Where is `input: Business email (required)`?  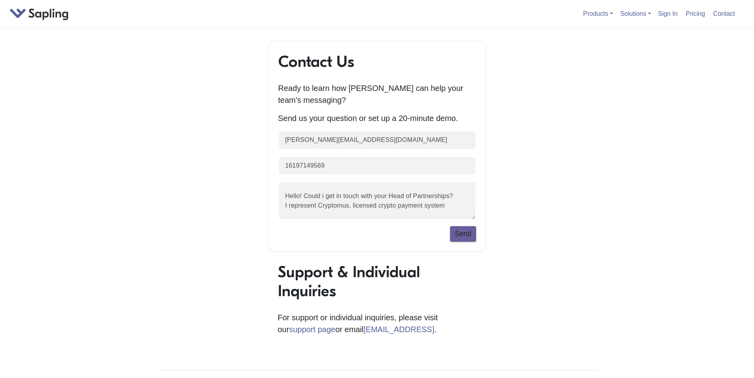
input: Business email (required) is located at coordinates (377, 140).